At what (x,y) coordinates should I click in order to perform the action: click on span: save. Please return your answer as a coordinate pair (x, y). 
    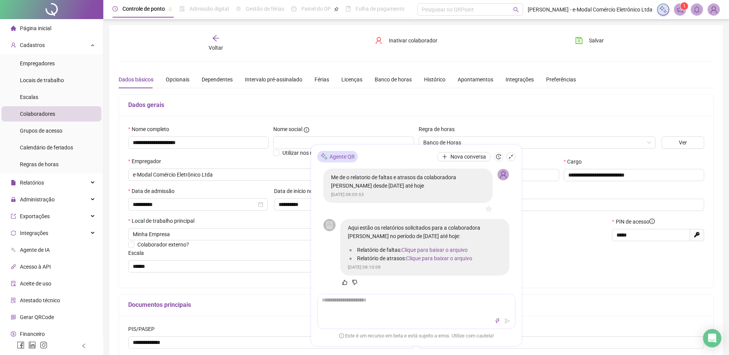
    Looking at the image, I should click on (579, 41).